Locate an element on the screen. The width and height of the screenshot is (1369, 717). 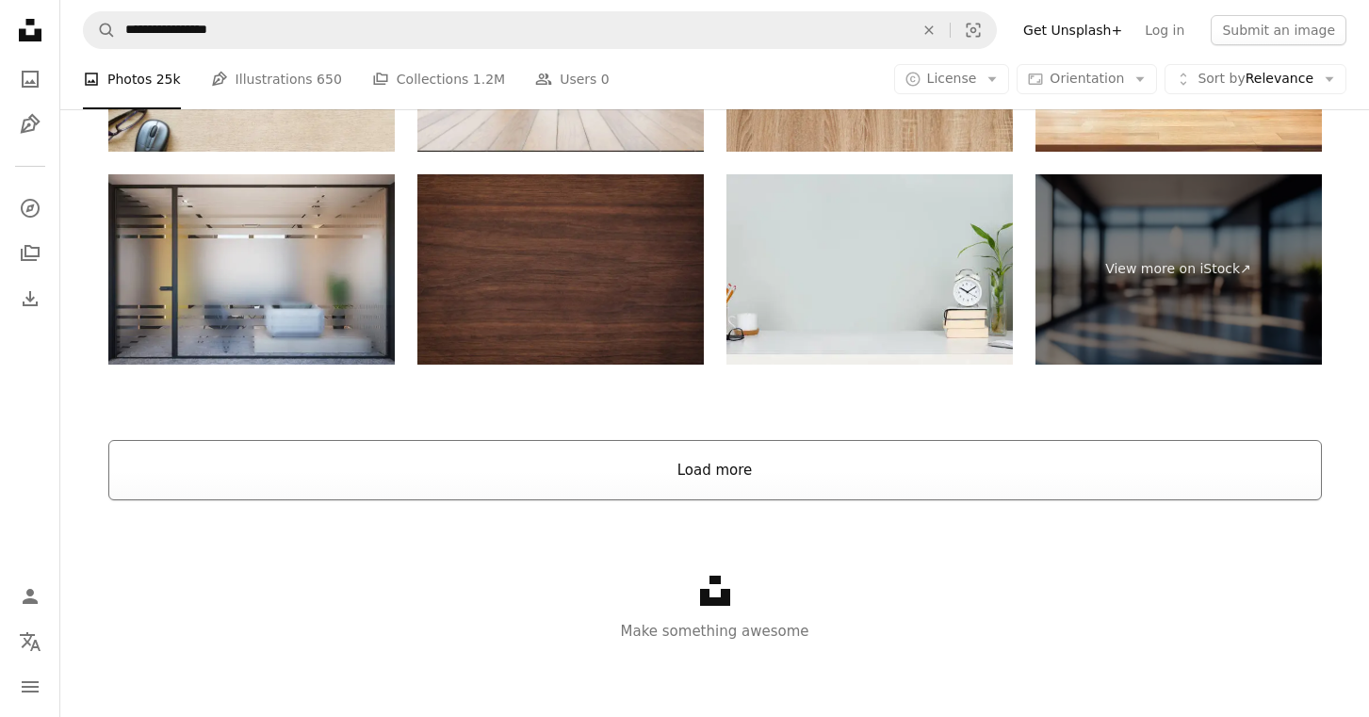
button: Visual search is located at coordinates (973, 30).